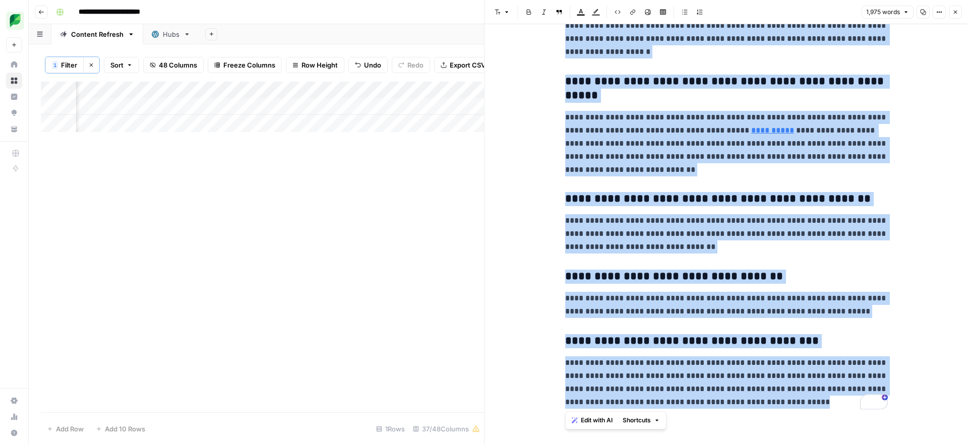 This screenshot has width=968, height=445. Describe the element at coordinates (65, 429) in the screenshot. I see `button: Add Row` at that location.